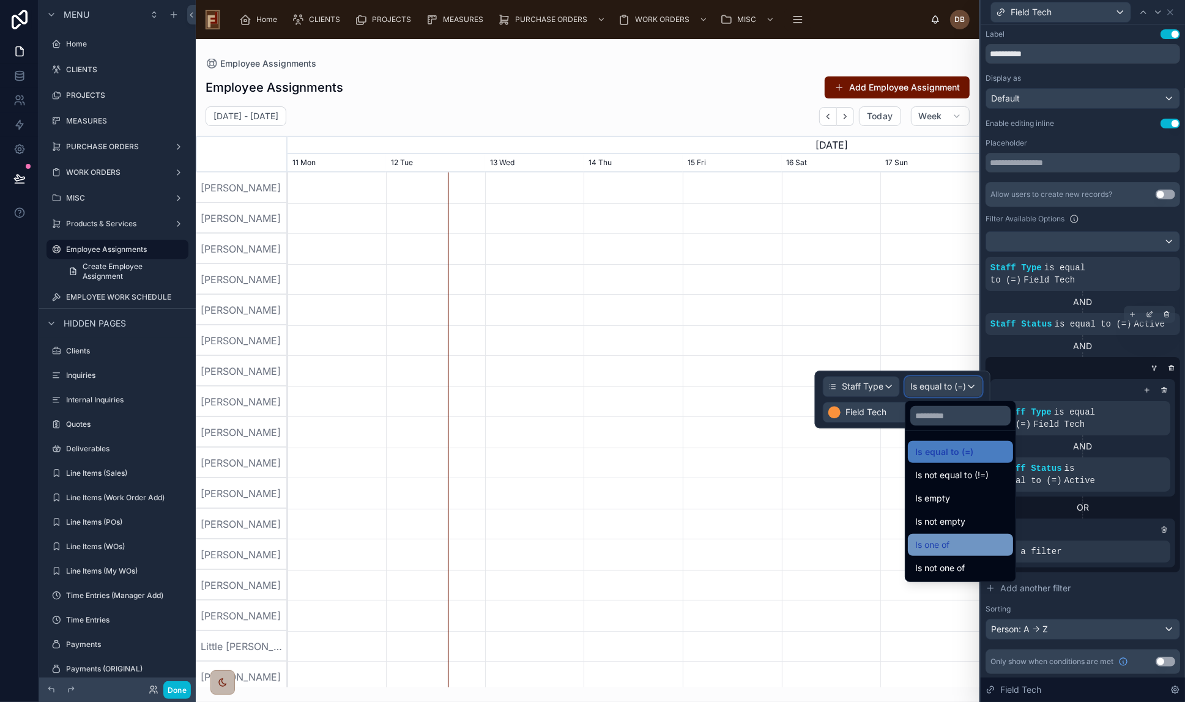  Describe the element at coordinates (117, 449) in the screenshot. I see `a: Deliverables` at that location.